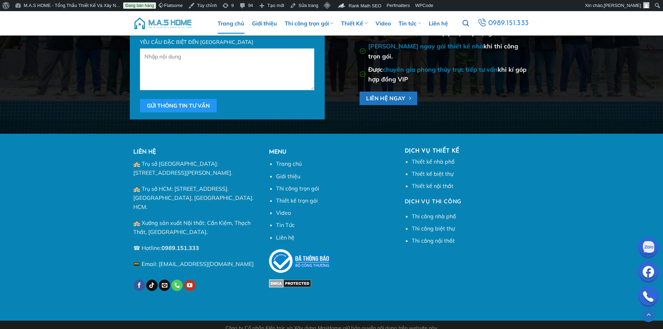  Describe the element at coordinates (190, 285) in the screenshot. I see `a: Theo dõi trên YouTube` at that location.